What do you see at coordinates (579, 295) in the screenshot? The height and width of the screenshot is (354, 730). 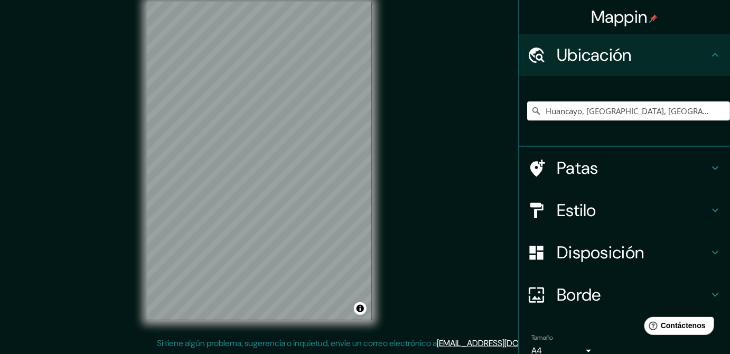 I see `font: Borde` at bounding box center [579, 295].